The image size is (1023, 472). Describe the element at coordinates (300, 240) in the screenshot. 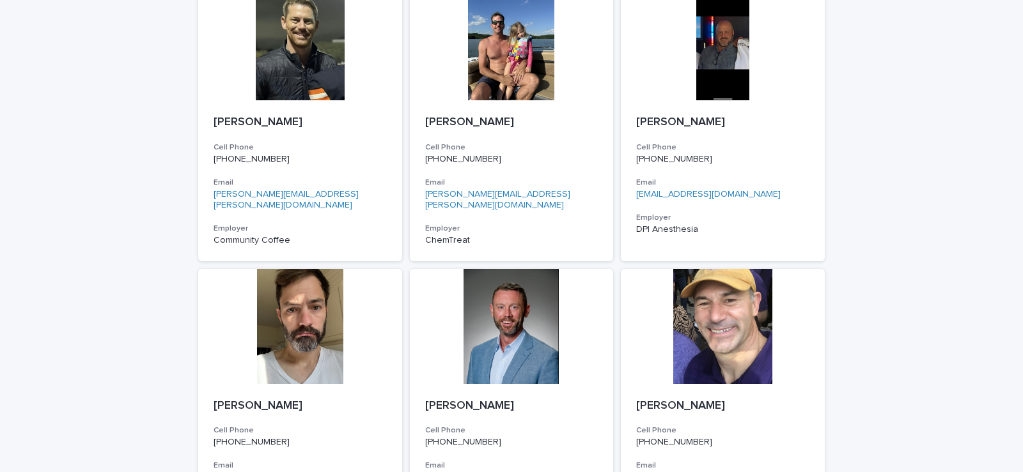

I see `p: Community Coffee` at that location.